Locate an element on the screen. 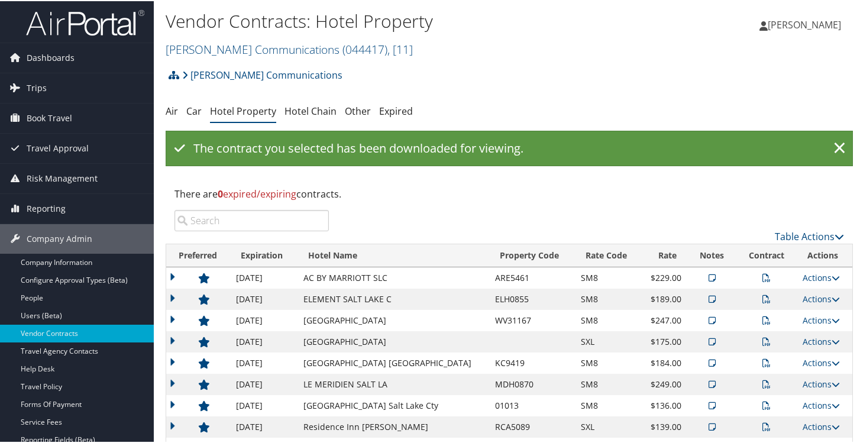 Image resolution: width=860 pixels, height=443 pixels. td: $136.00 is located at coordinates (664, 404).